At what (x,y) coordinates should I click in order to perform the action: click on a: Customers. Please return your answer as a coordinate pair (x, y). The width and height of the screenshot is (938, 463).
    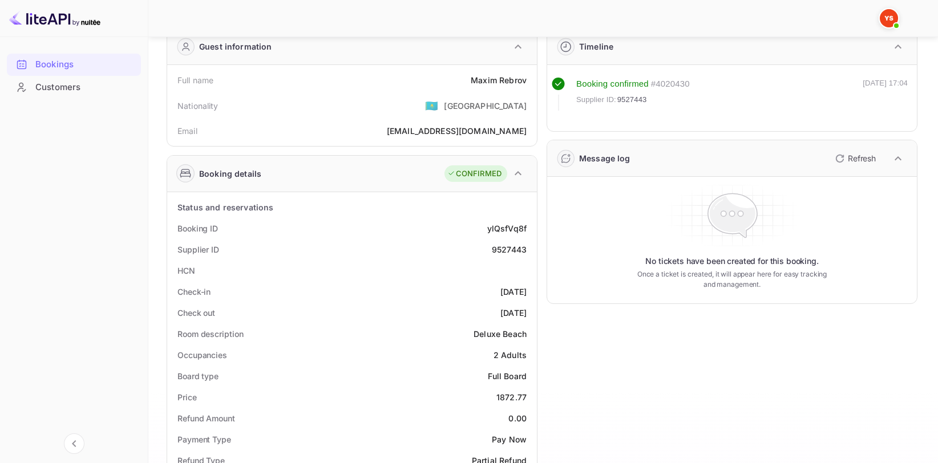
    Looking at the image, I should click on (74, 87).